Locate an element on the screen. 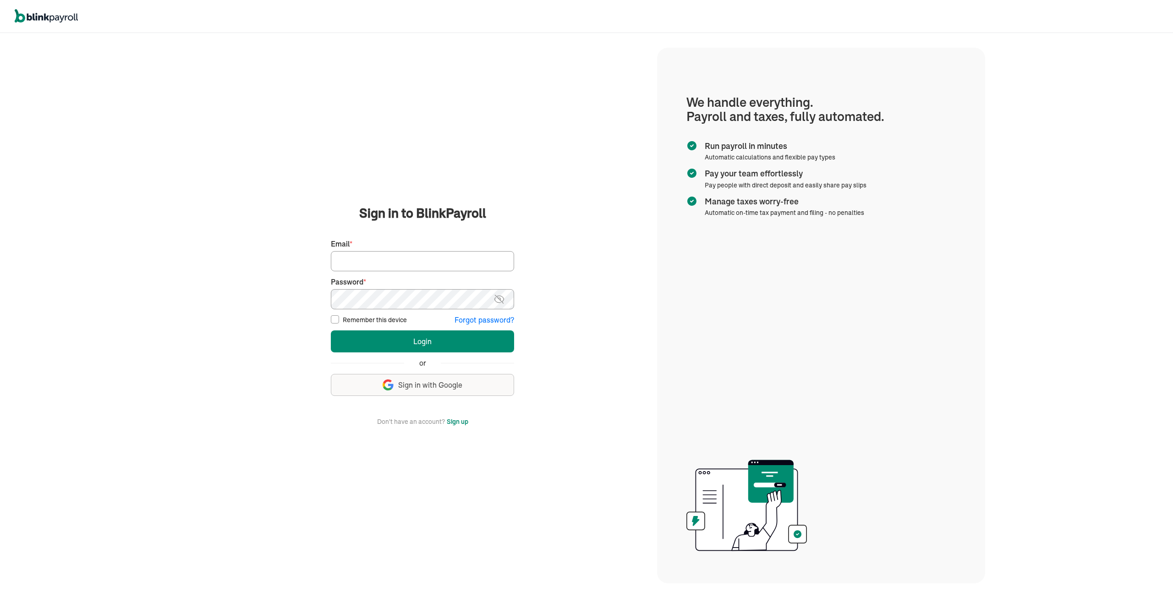 The height and width of the screenshot is (598, 1173). img: illustration is located at coordinates (746, 505).